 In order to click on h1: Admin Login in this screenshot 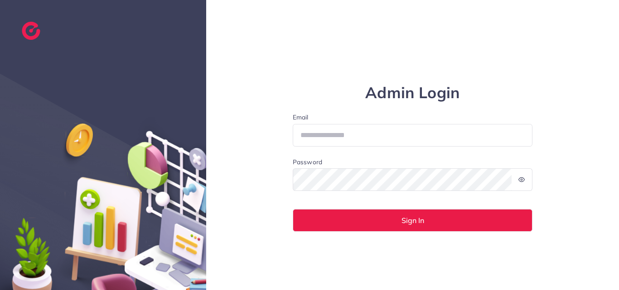, I will do `click(413, 93)`.